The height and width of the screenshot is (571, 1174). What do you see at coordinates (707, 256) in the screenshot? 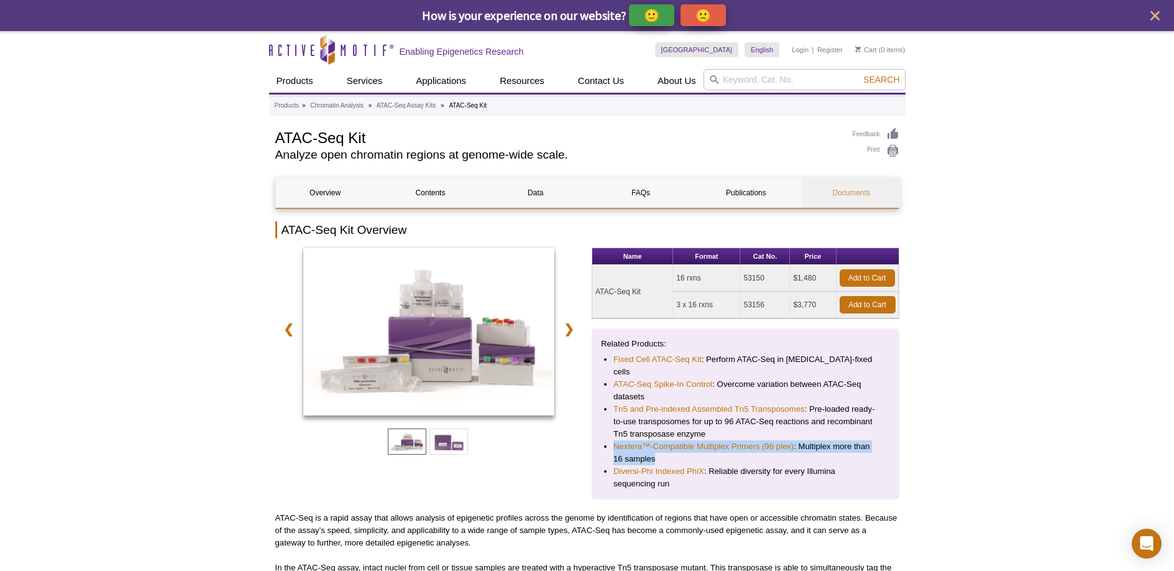
I see `th: Format` at bounding box center [707, 256].